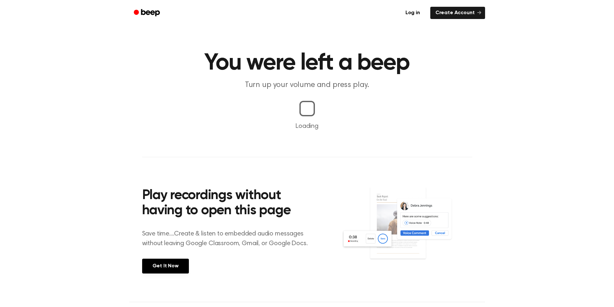 The height and width of the screenshot is (307, 614). Describe the element at coordinates (229, 239) in the screenshot. I see `p: Save time....Create & listen to embedded audio messages without leaving Google Classroom, Gmail, ...` at that location.